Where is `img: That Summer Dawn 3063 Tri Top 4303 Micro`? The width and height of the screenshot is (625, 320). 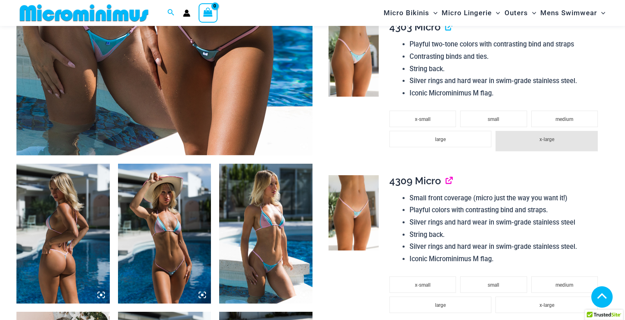
img: That Summer Dawn 3063 Tri Top 4303 Micro is located at coordinates (266, 233).